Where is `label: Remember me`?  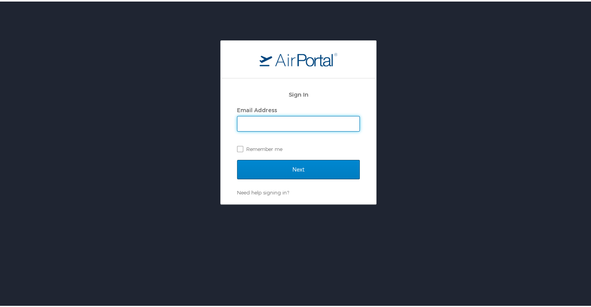 label: Remember me is located at coordinates (298, 148).